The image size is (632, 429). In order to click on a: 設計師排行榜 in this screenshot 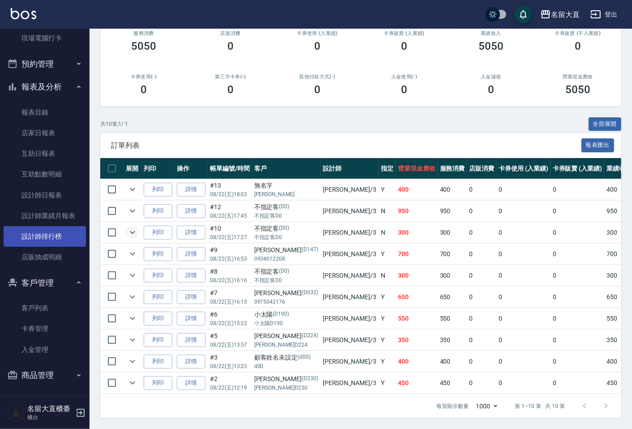, I will do `click(45, 236)`.